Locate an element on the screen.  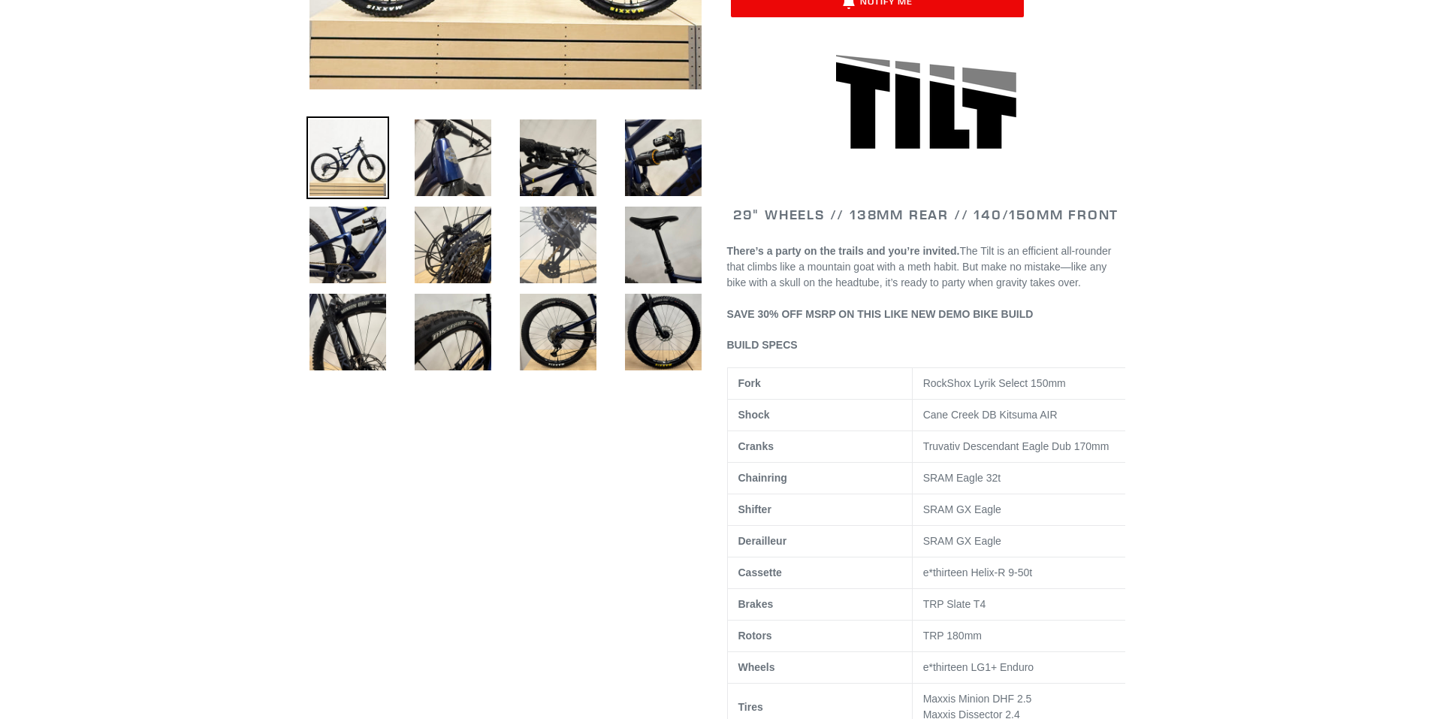
span: Cane Creek DB Kitsuma AIR is located at coordinates (990, 415).